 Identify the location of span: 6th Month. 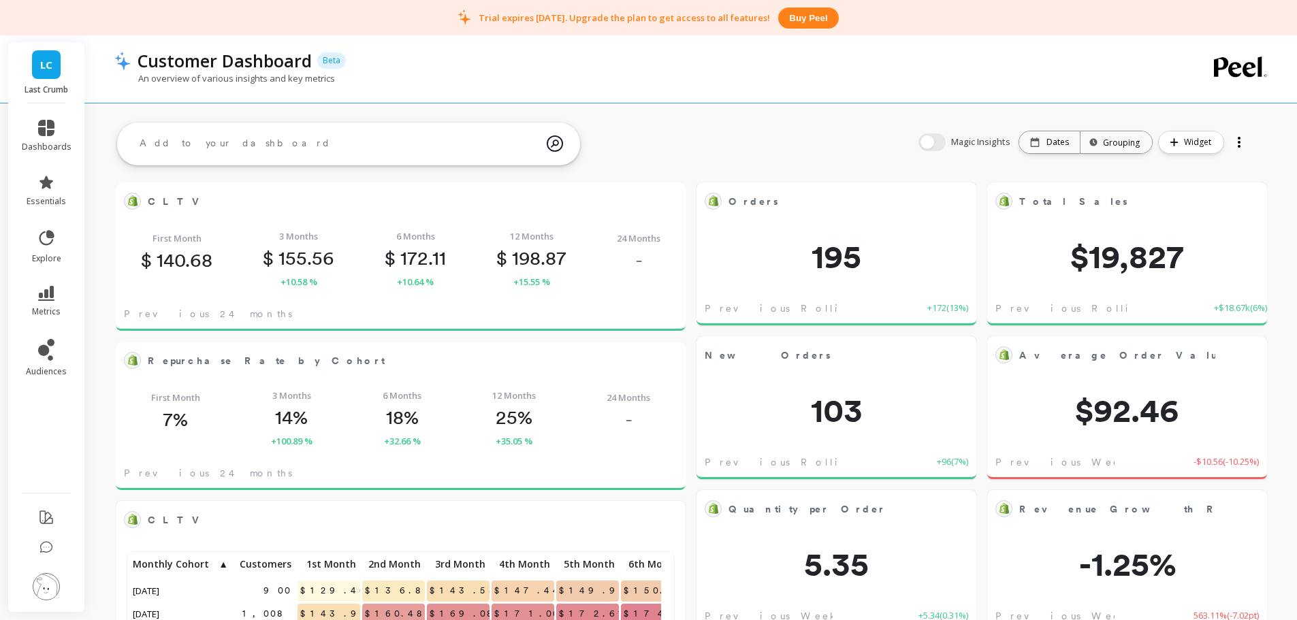
(652, 564).